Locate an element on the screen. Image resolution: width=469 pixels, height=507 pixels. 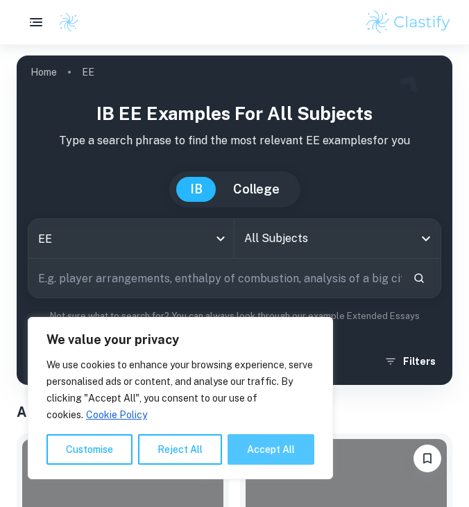
p: Type a search phrase to find the most relevant EE examples for you is located at coordinates (235, 141).